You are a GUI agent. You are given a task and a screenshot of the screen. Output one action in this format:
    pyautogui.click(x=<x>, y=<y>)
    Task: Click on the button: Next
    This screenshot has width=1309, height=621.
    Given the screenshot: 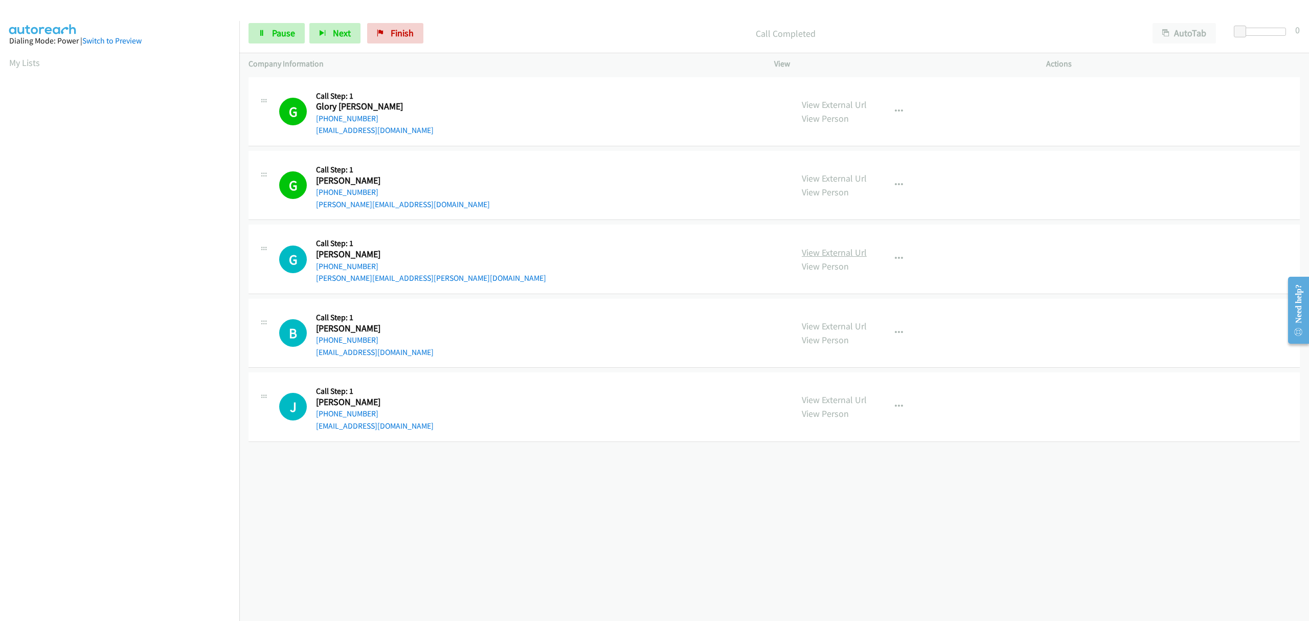 What is the action you would take?
    pyautogui.click(x=335, y=33)
    